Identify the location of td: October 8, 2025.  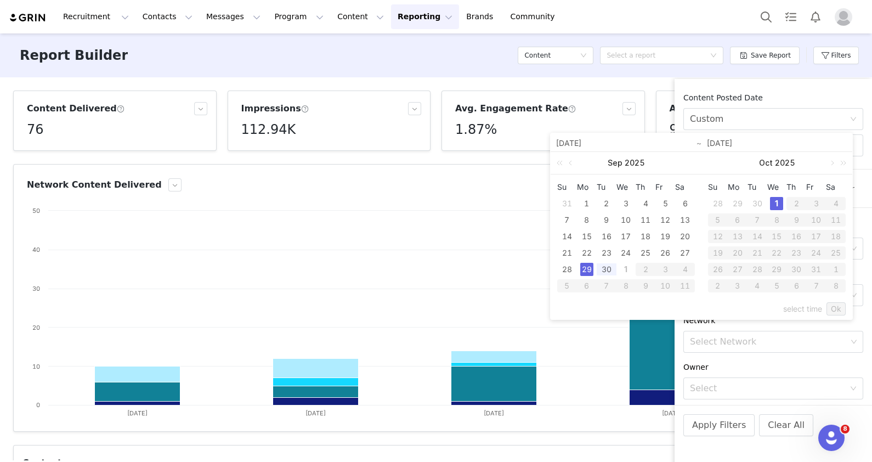
(777, 220).